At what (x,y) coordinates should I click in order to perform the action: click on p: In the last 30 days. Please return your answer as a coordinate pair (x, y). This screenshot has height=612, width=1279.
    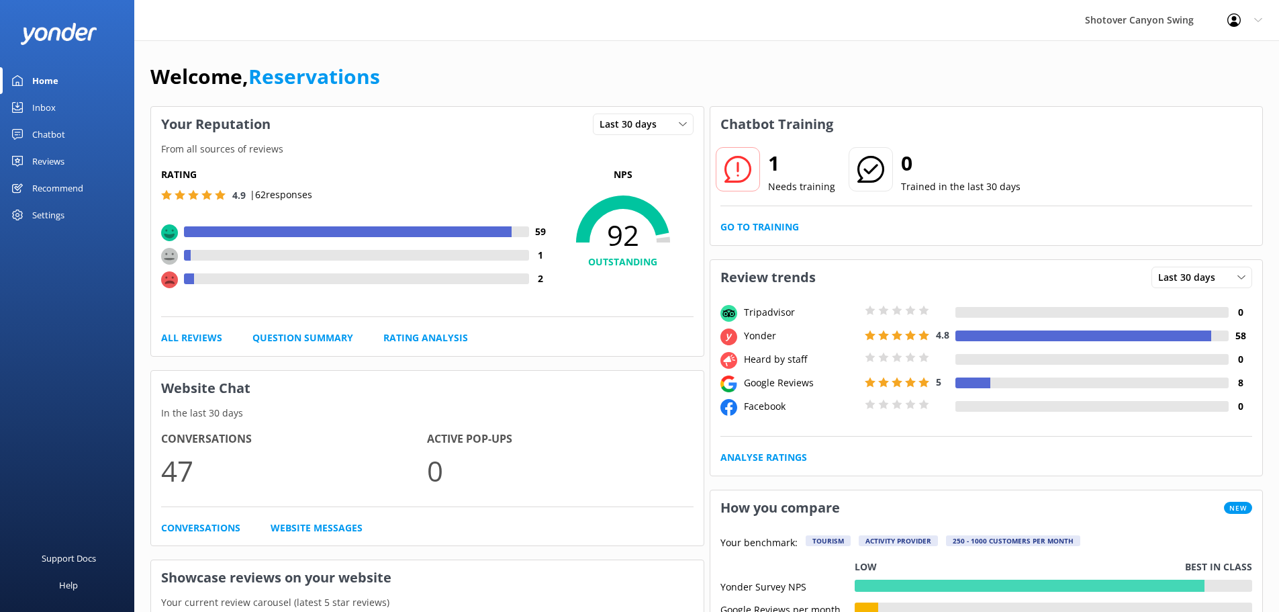
    Looking at the image, I should click on (427, 413).